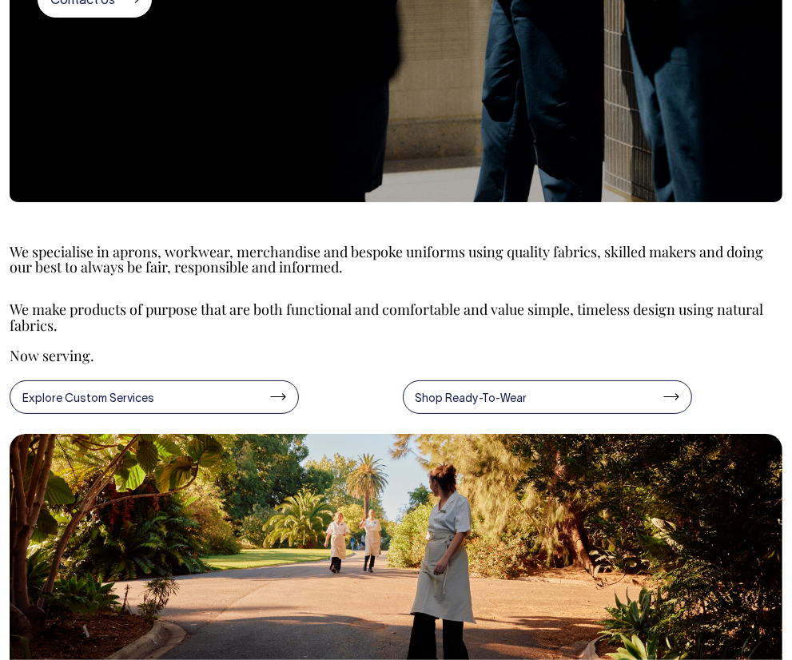  I want to click on a: Shop Ready-To-Wear, so click(548, 397).